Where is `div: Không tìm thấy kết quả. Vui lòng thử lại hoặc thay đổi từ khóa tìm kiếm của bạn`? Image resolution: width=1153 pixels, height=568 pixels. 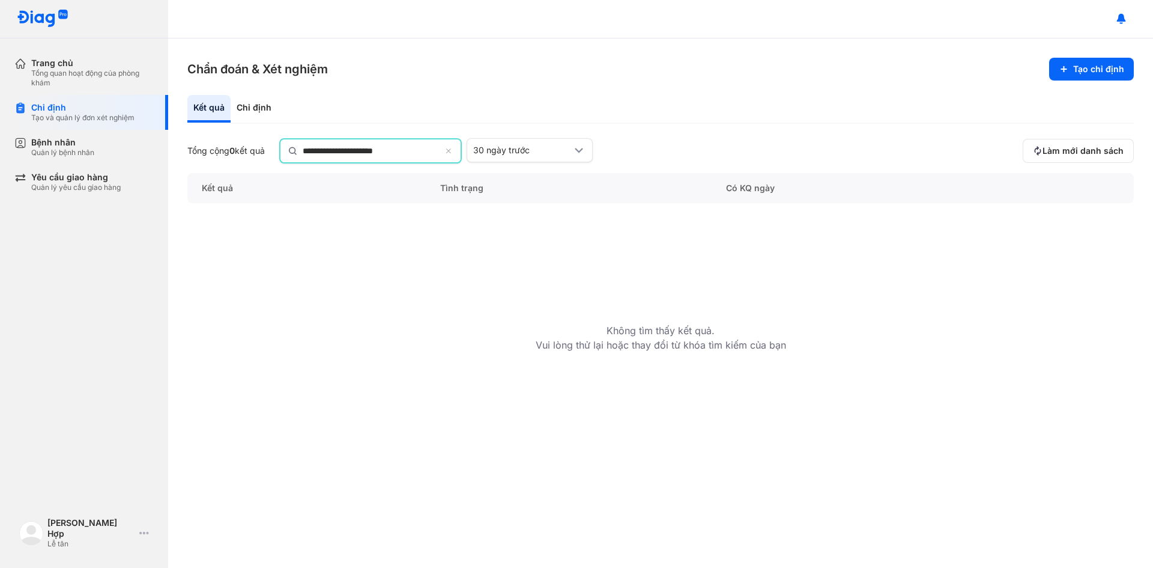
div: Không tìm thấy kết quả. Vui lòng thử lại hoặc thay đổi từ khóa tìm kiếm của bạn is located at coordinates (661, 278).